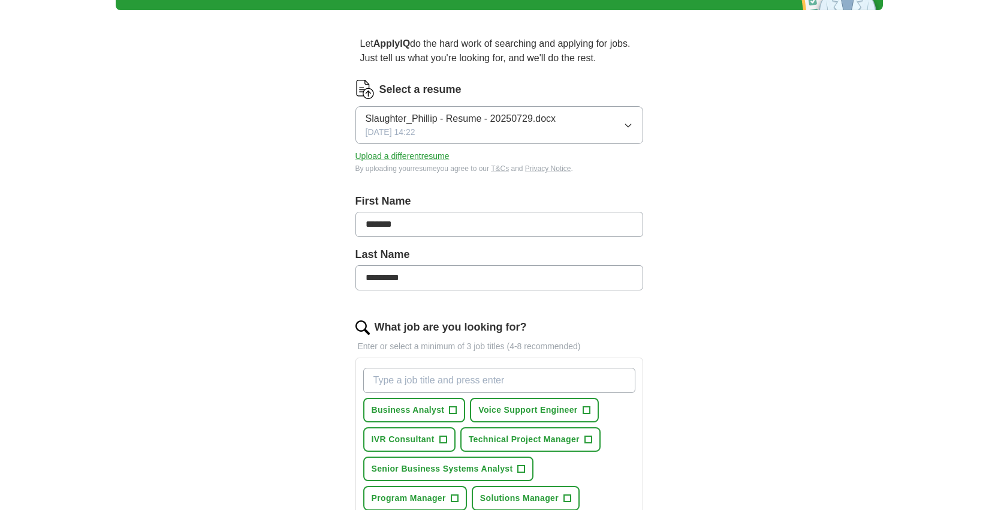  What do you see at coordinates (403, 439) in the screenshot?
I see `span: IVR Consultant` at bounding box center [403, 439].